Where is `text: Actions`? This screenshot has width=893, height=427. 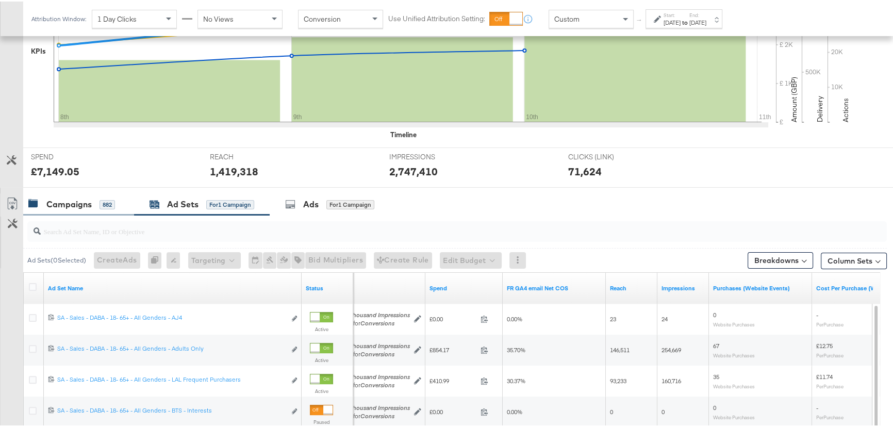
text: Actions is located at coordinates (846, 108).